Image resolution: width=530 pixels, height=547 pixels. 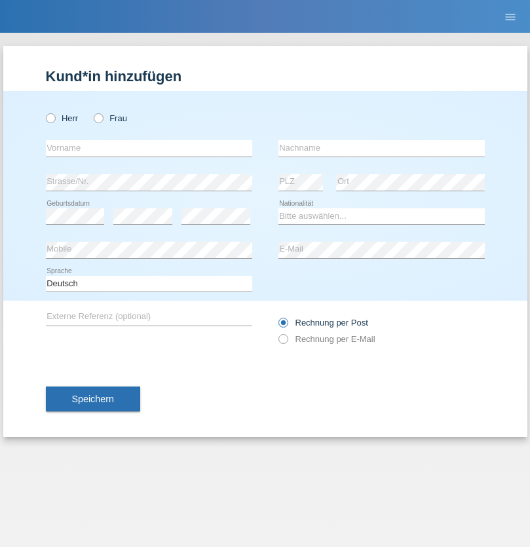 What do you see at coordinates (93, 399) in the screenshot?
I see `button: Speichern` at bounding box center [93, 399].